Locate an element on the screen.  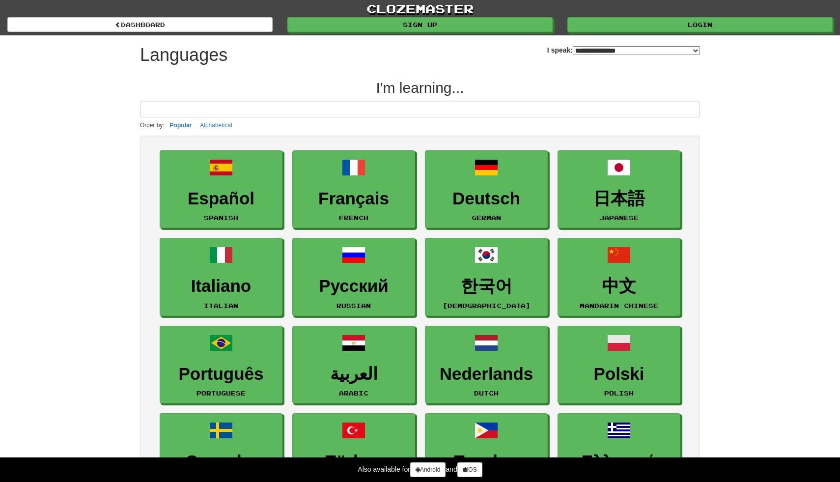
select: I speak: is located at coordinates (636, 51).